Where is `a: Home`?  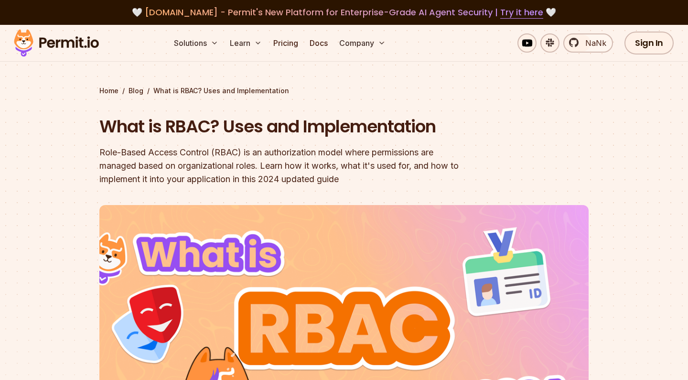
a: Home is located at coordinates (109, 91).